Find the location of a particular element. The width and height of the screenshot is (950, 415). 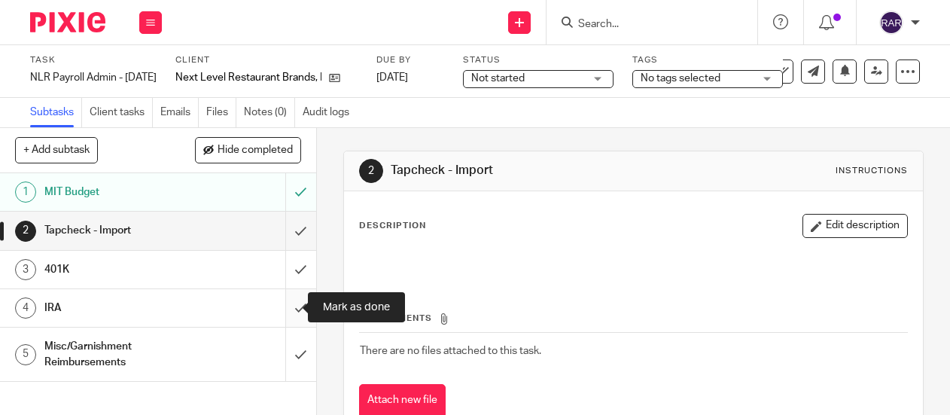

label: Due by is located at coordinates (410, 60).